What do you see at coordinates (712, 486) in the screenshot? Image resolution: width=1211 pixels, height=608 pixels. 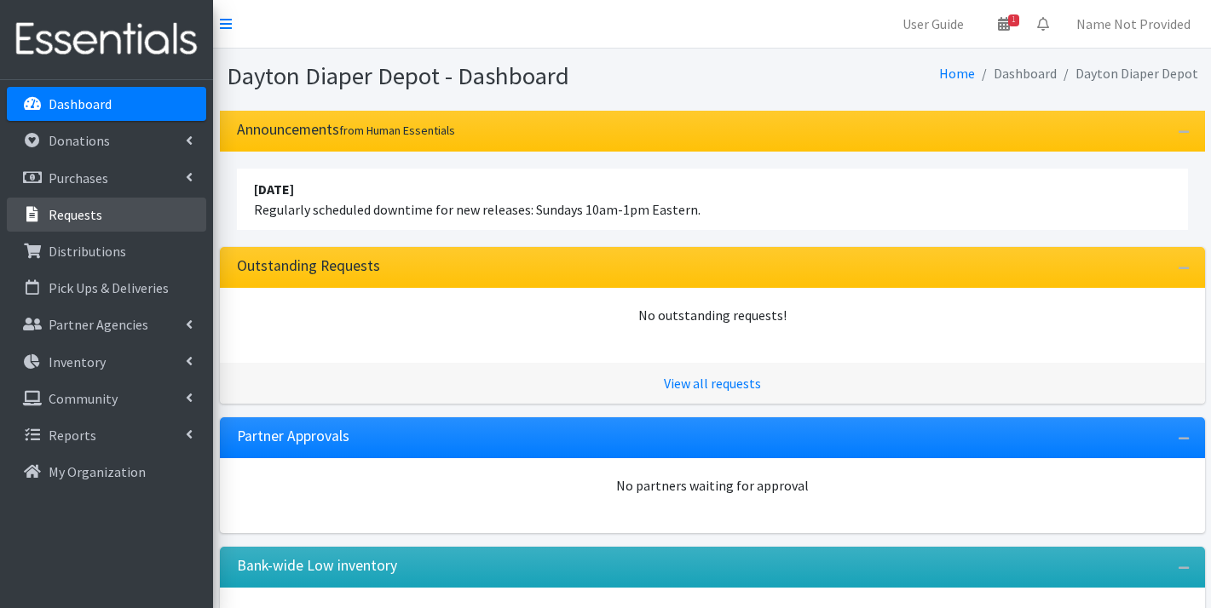 I see `div: No partners waiting for approval` at bounding box center [712, 486].